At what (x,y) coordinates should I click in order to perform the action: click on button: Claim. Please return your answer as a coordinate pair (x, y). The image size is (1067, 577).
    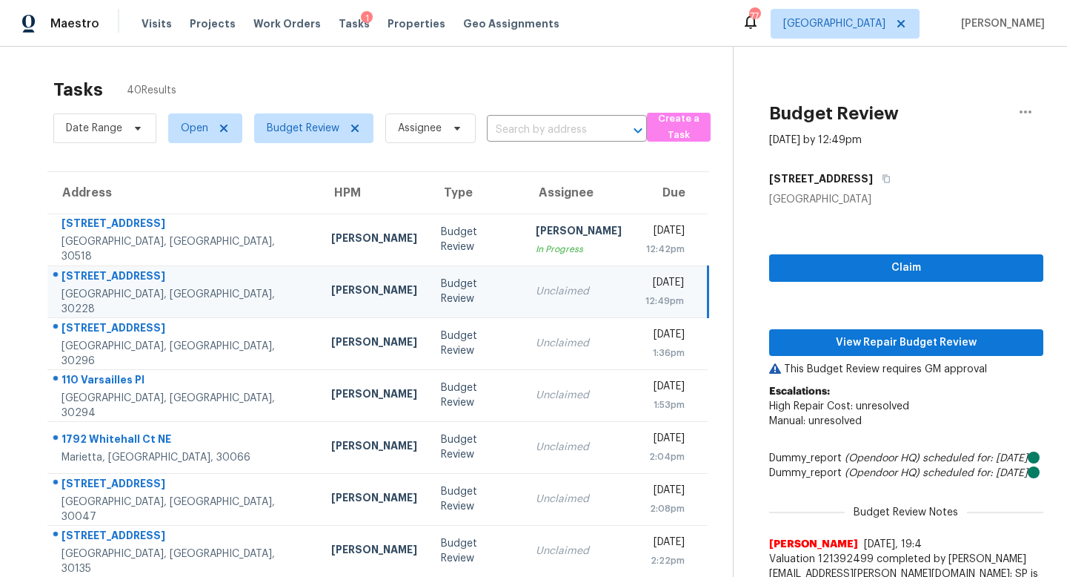
    Looking at the image, I should click on (906, 268).